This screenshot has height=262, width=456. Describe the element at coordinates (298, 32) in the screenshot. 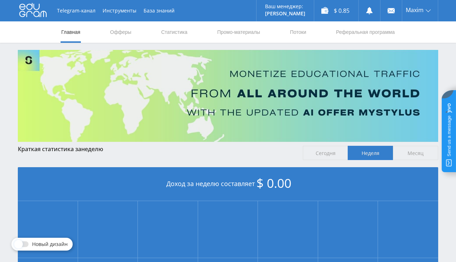

I see `a: Потоки` at that location.